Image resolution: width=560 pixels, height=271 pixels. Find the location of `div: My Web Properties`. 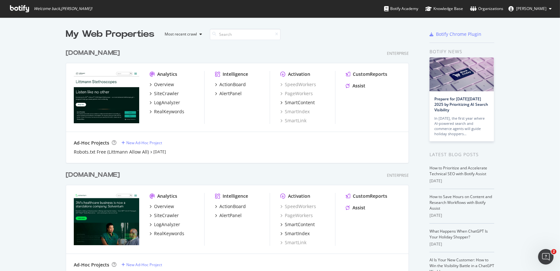

div: My Web Properties is located at coordinates (110, 34).